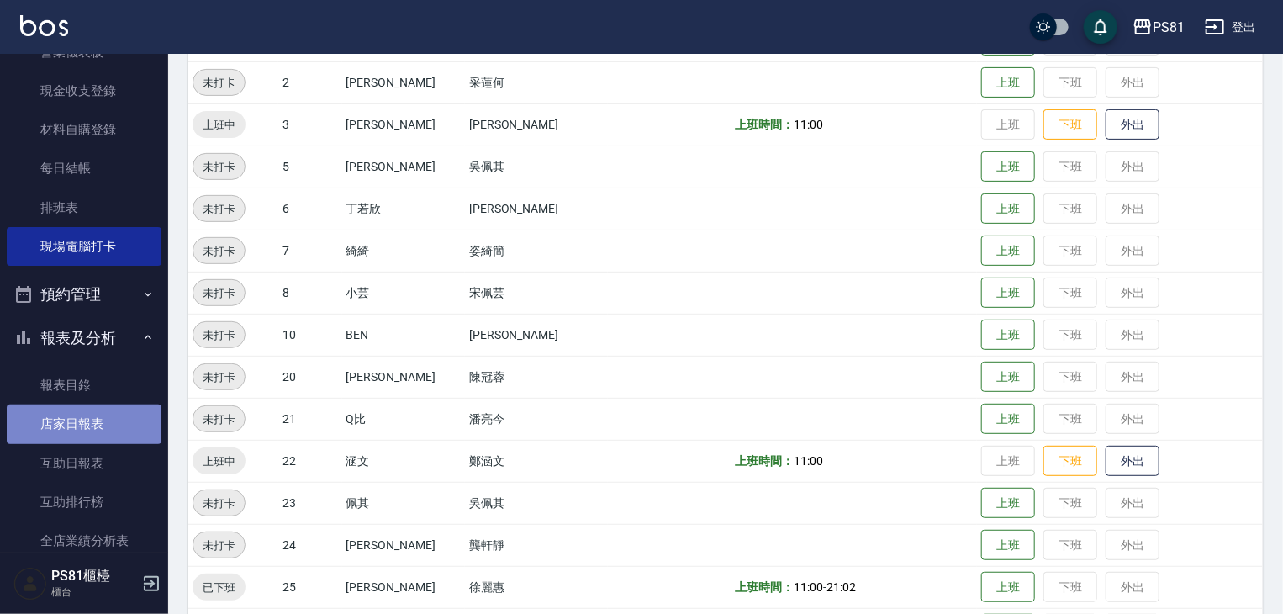 Image resolution: width=1283 pixels, height=614 pixels. Describe the element at coordinates (537, 545) in the screenshot. I see `td: 龔軒靜` at that location.